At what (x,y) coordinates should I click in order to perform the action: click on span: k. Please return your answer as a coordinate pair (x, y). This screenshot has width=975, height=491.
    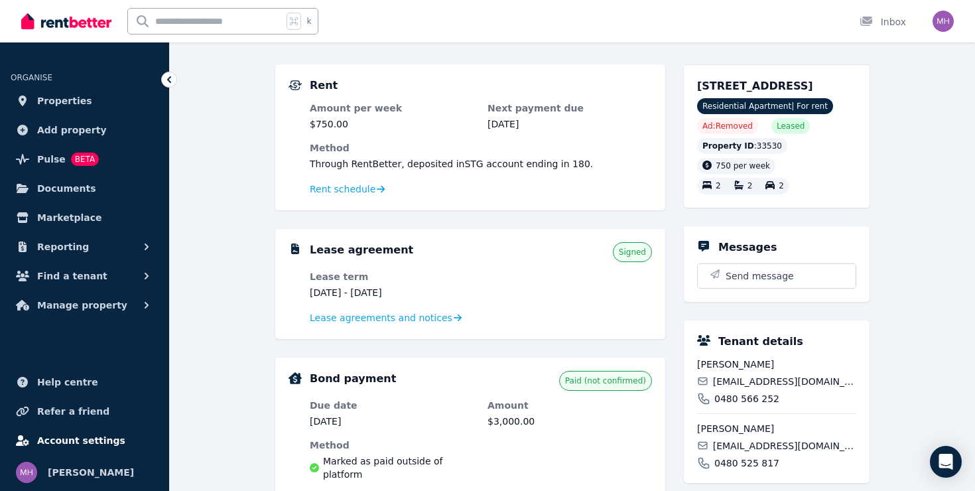
    Looking at the image, I should click on (308, 21).